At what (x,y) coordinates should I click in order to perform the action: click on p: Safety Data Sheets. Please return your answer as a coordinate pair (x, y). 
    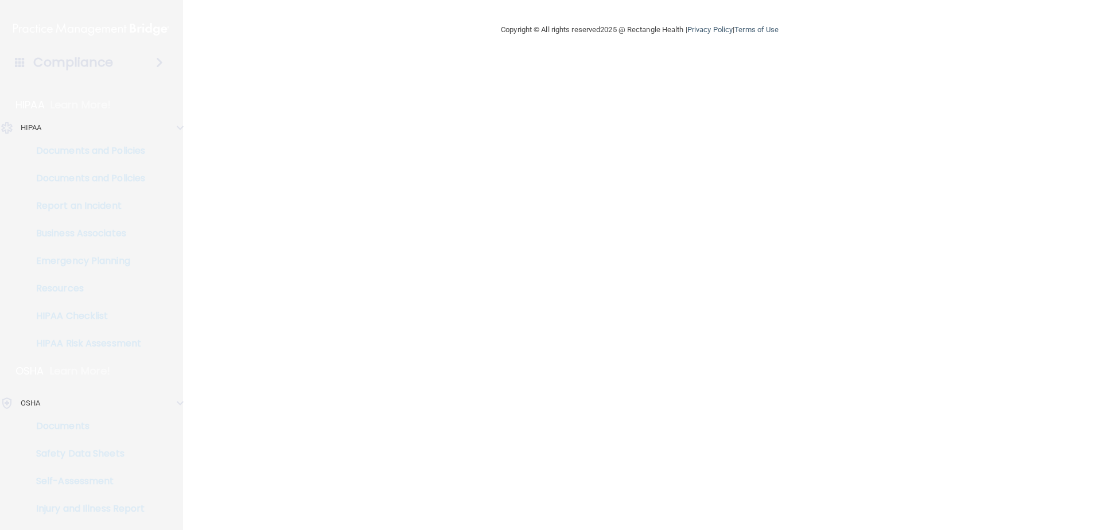
    Looking at the image, I should click on (85, 454).